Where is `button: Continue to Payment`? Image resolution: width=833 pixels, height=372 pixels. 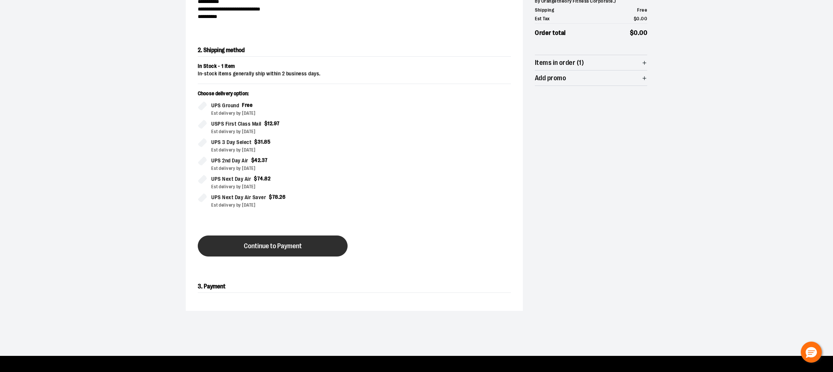 button: Continue to Payment is located at coordinates (273, 246).